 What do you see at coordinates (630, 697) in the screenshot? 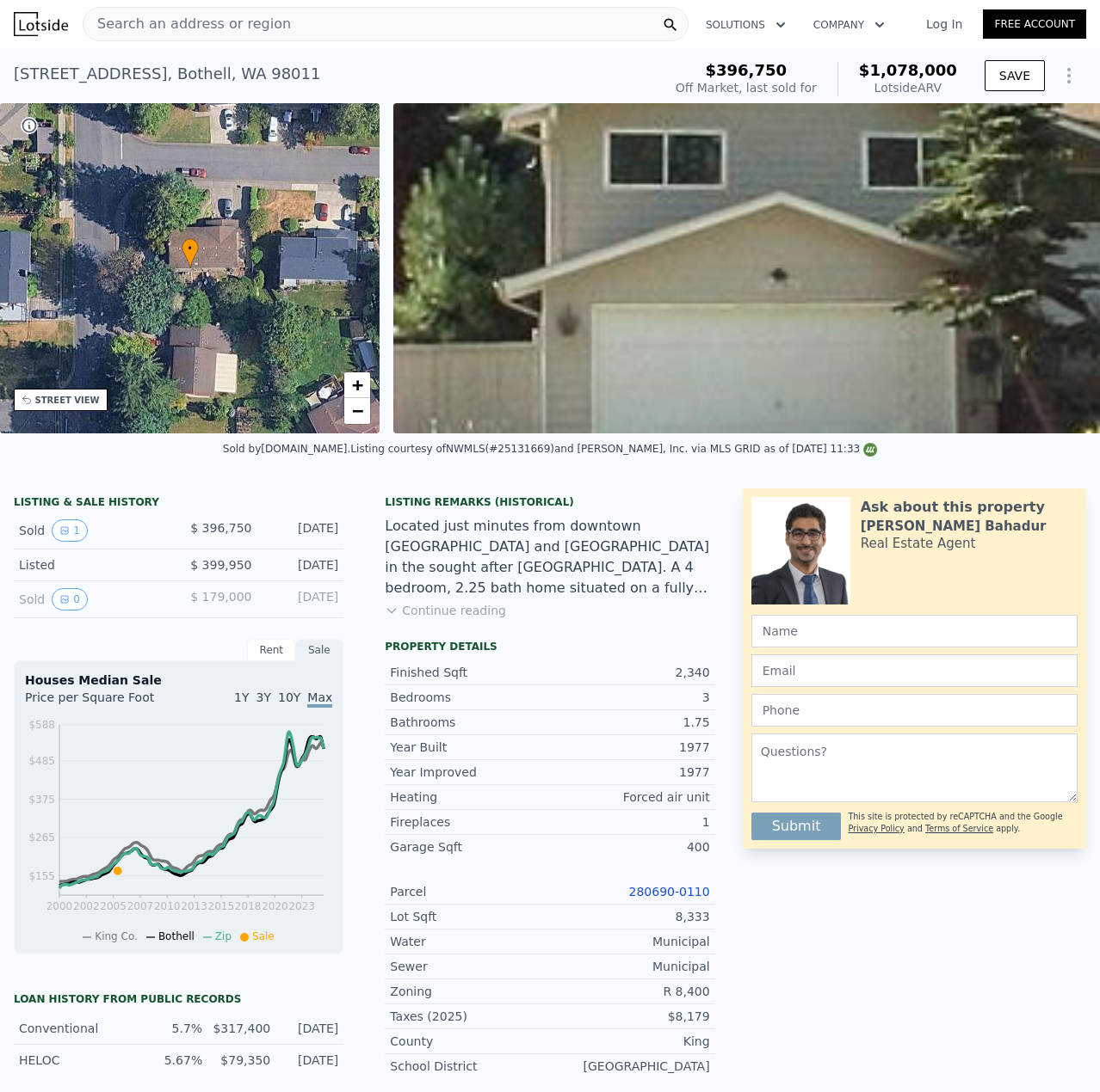
I see `div: 3` at bounding box center [630, 697].